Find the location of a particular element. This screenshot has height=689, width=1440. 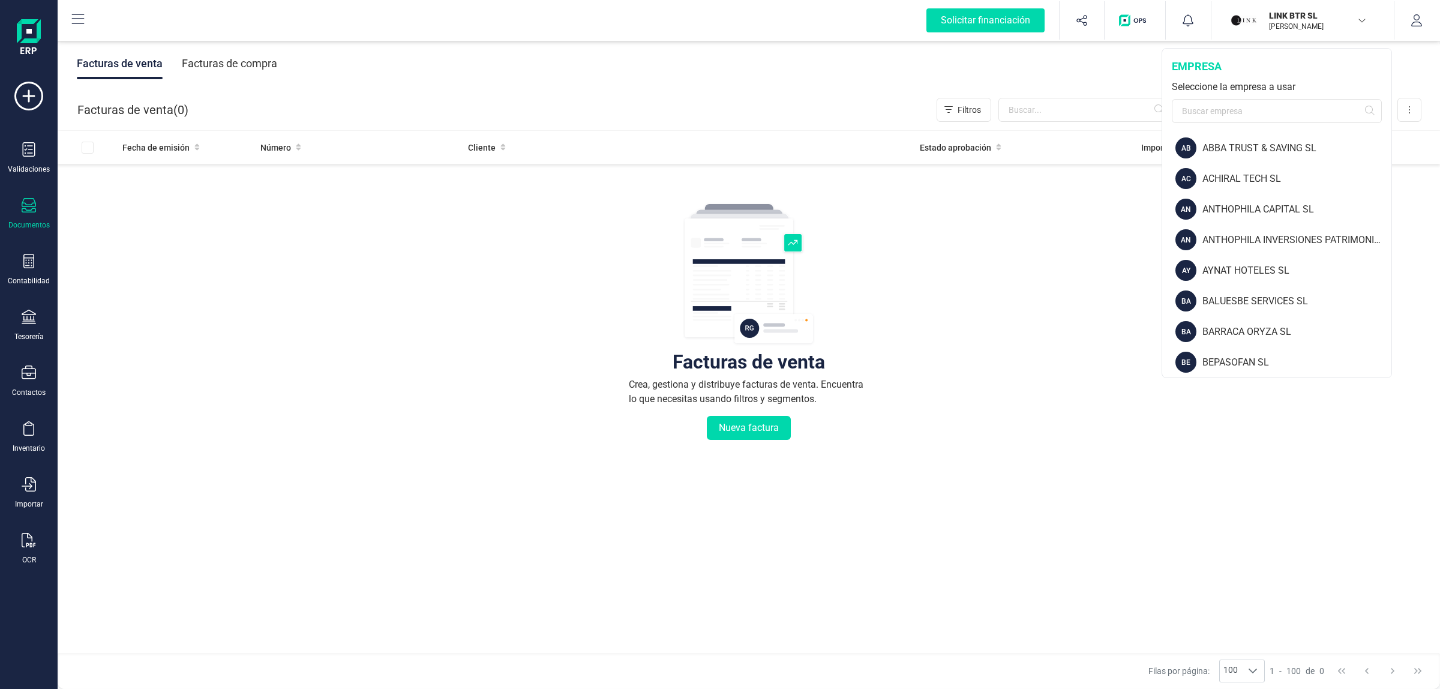

input: Buscar... is located at coordinates (1085, 110).